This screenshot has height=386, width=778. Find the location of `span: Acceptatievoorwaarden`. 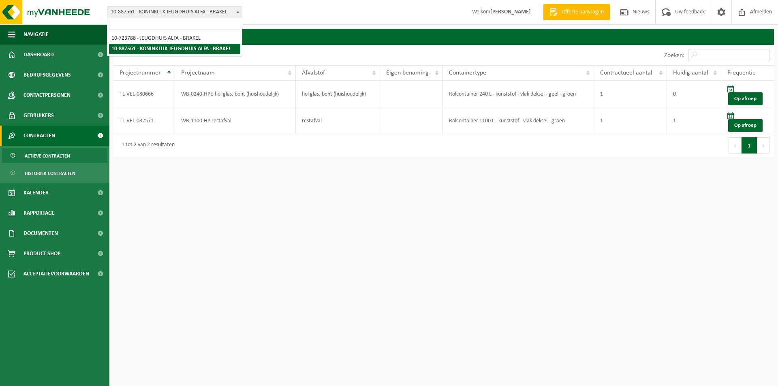

span: Acceptatievoorwaarden is located at coordinates (56, 274).